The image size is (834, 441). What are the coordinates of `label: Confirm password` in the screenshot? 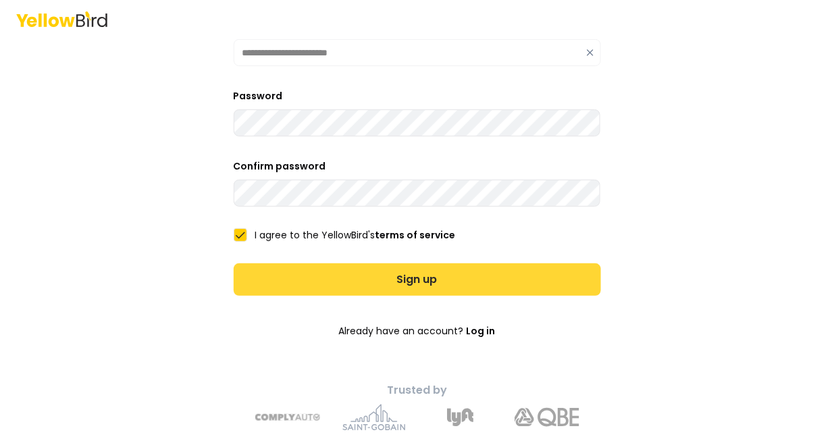 It's located at (280, 166).